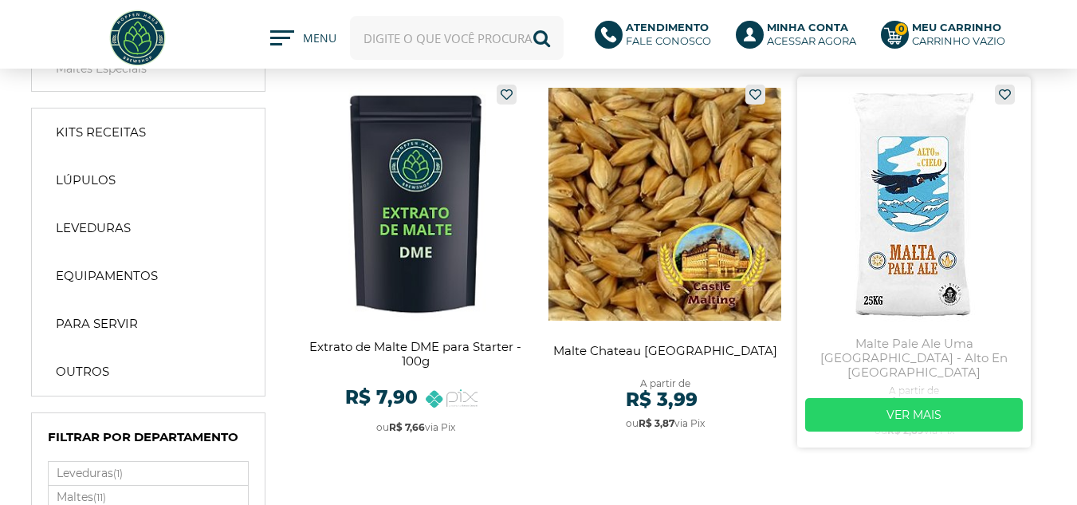 The height and width of the screenshot is (505, 1077). I want to click on a: Equipamentos, so click(148, 276).